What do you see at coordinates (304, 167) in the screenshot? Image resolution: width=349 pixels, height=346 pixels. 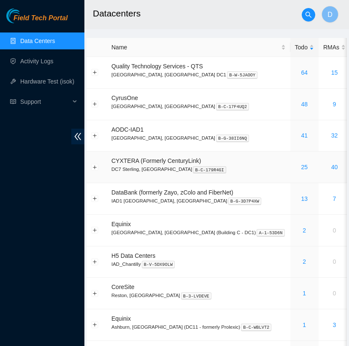 I see `a: 25` at bounding box center [304, 167].